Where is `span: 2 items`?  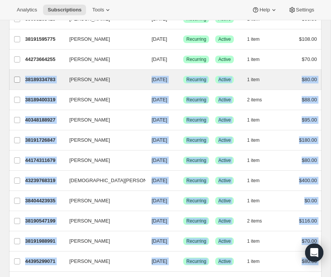
span: 2 items is located at coordinates (254, 221).